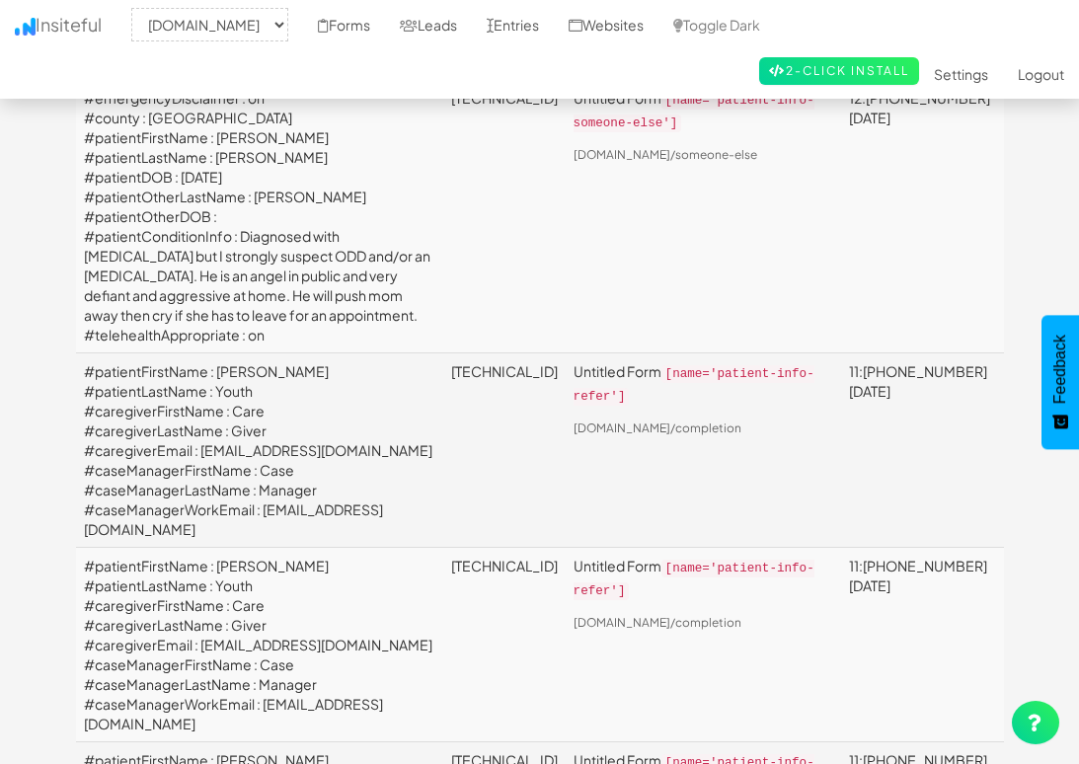 This screenshot has width=1079, height=764. What do you see at coordinates (1040, 74) in the screenshot?
I see `a: Logout` at bounding box center [1040, 74].